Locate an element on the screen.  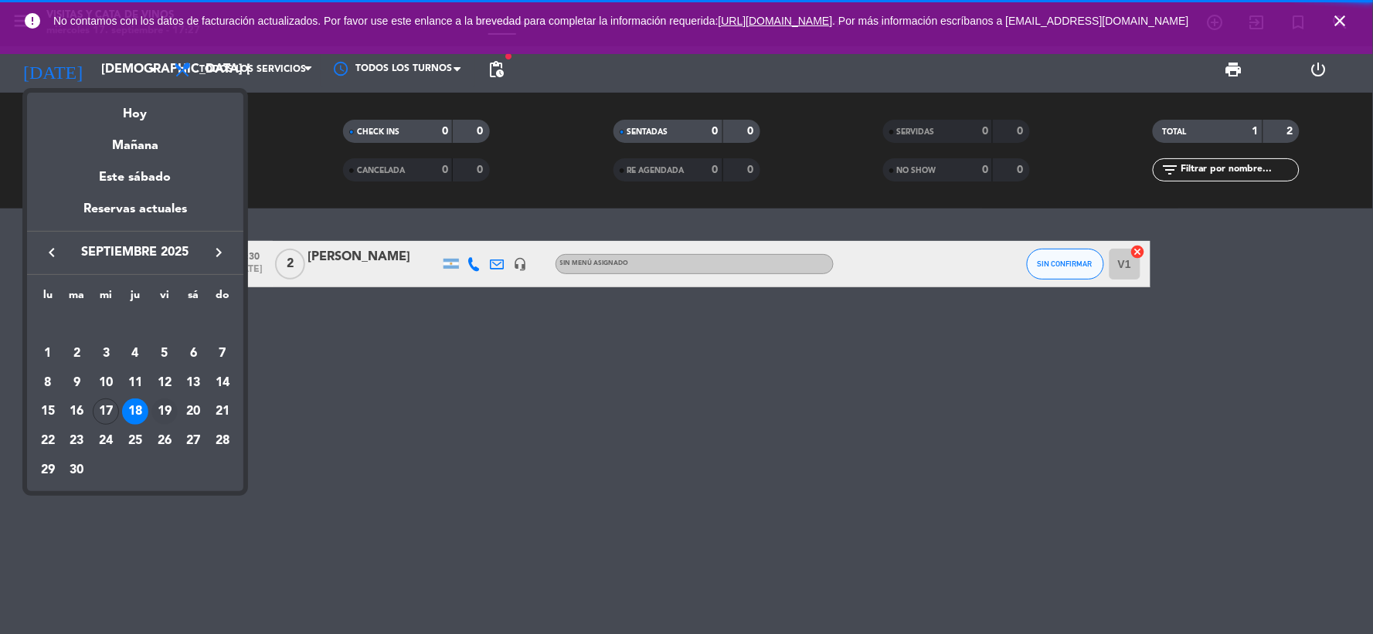
div: 28 is located at coordinates (223, 441).